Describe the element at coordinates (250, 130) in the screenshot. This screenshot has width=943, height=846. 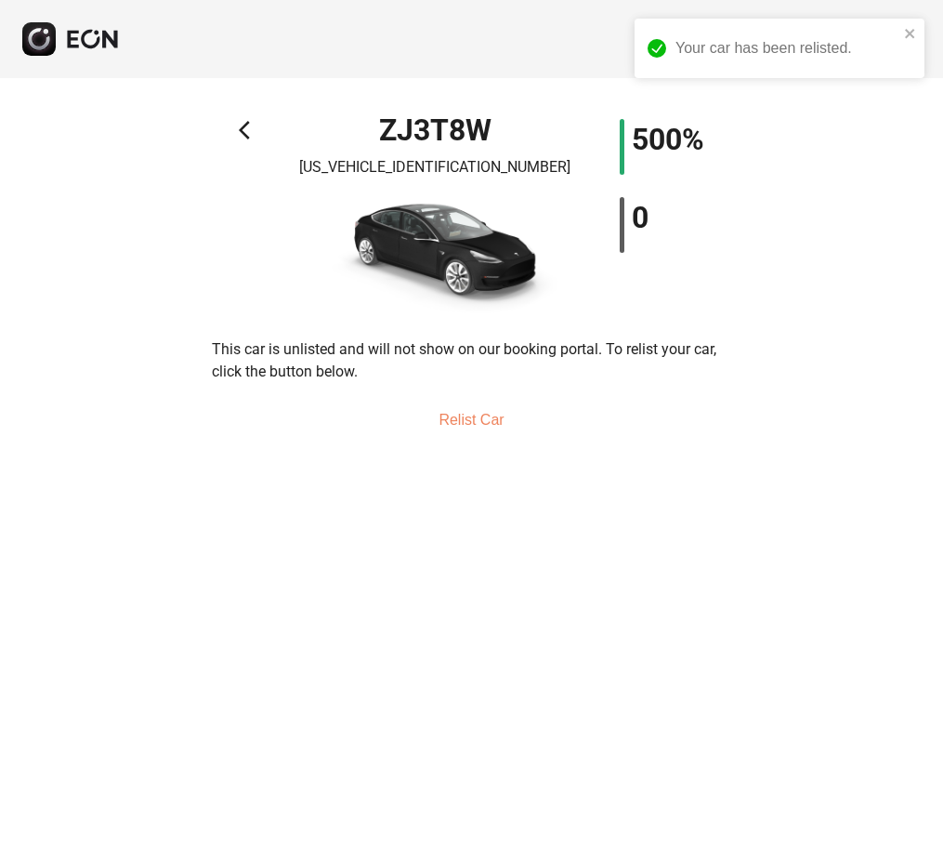
I see `span: arrow_back_ios` at that location.